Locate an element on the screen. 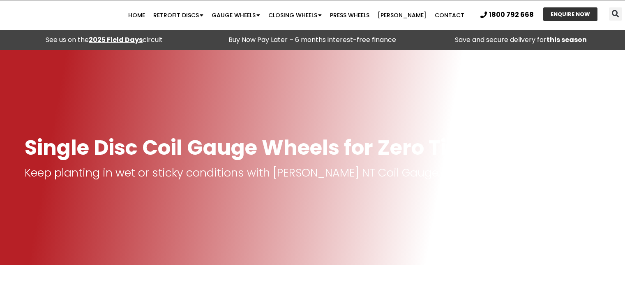  div: Search is located at coordinates (616, 14).